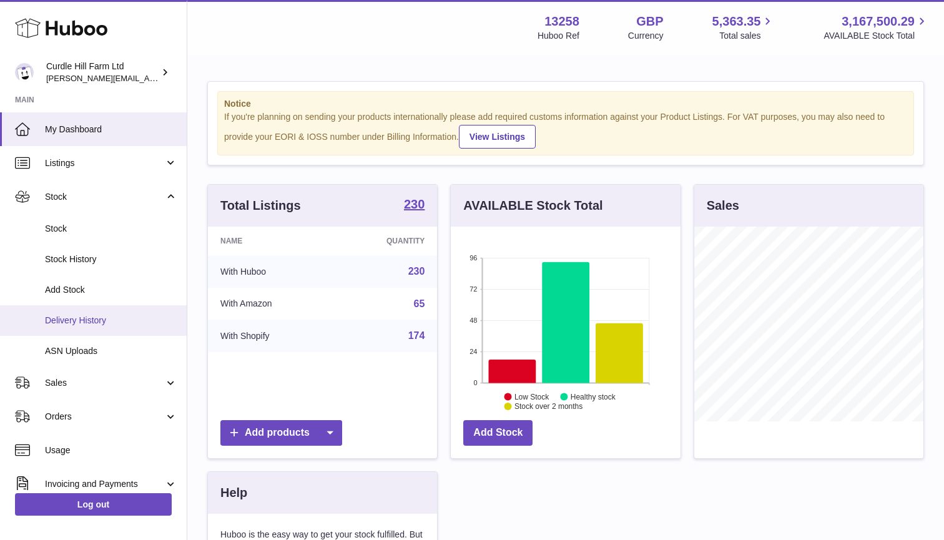 This screenshot has width=944, height=540. What do you see at coordinates (270, 304) in the screenshot?
I see `td: With Amazon` at bounding box center [270, 304].